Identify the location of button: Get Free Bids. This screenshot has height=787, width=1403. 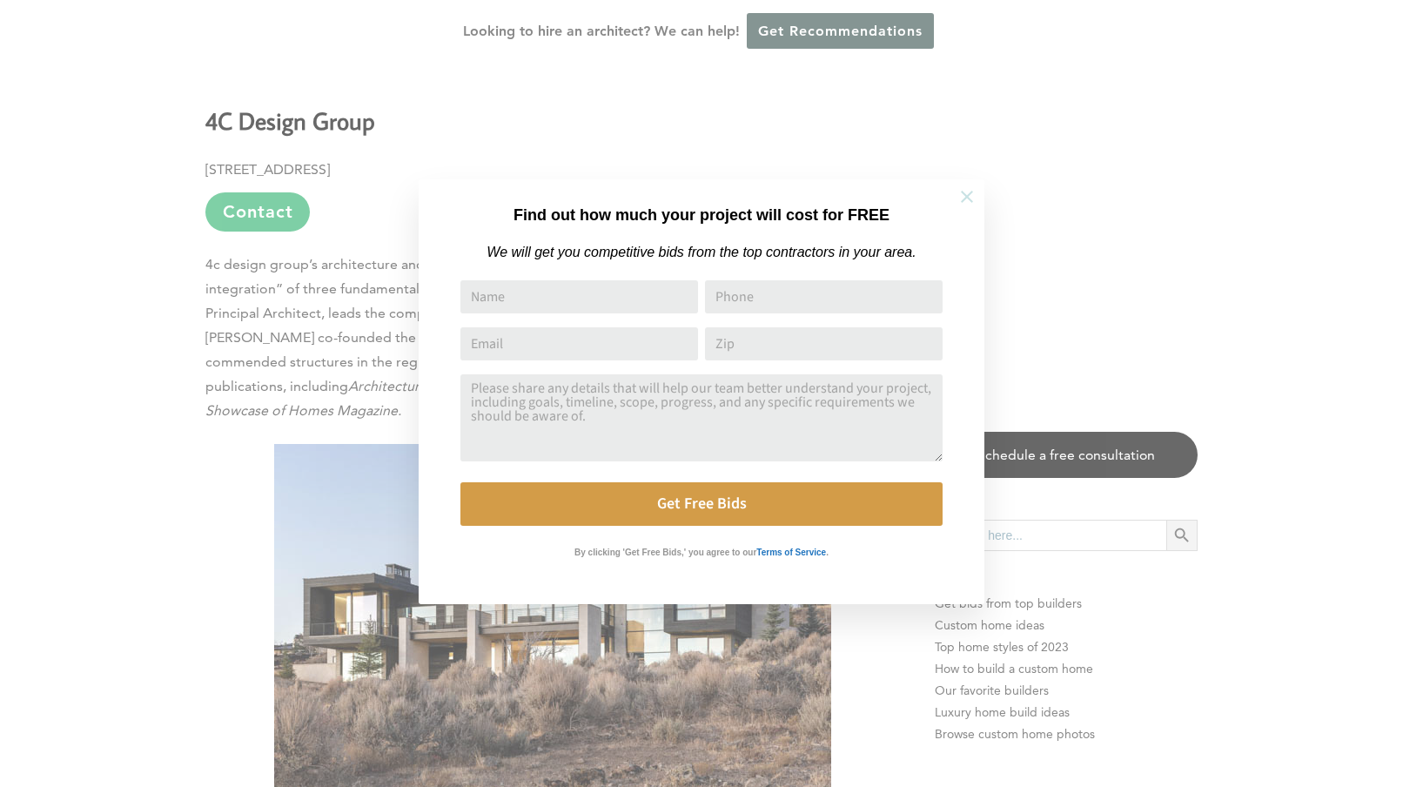
(702, 504).